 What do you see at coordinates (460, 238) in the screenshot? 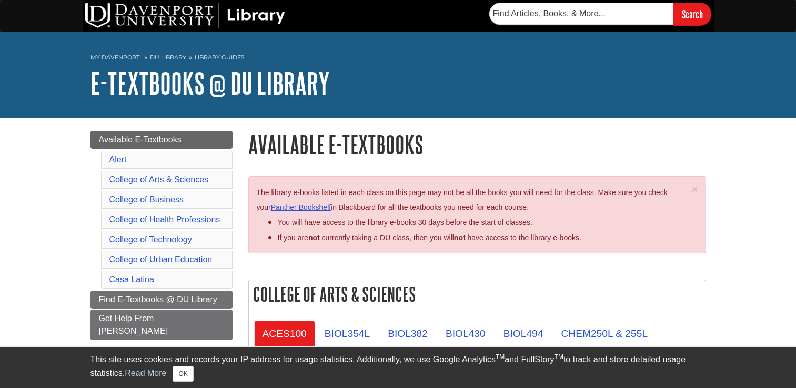
I see `u: not` at bounding box center [460, 238].